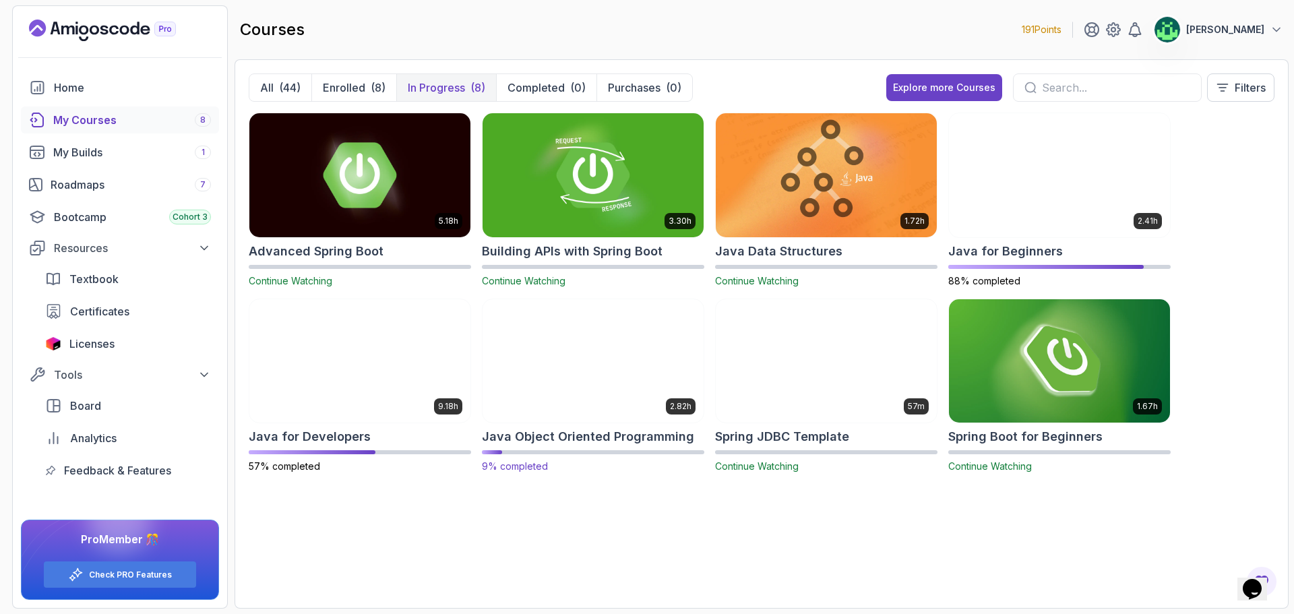 The width and height of the screenshot is (1294, 614). Describe the element at coordinates (681, 406) in the screenshot. I see `p: 2.82h` at that location.